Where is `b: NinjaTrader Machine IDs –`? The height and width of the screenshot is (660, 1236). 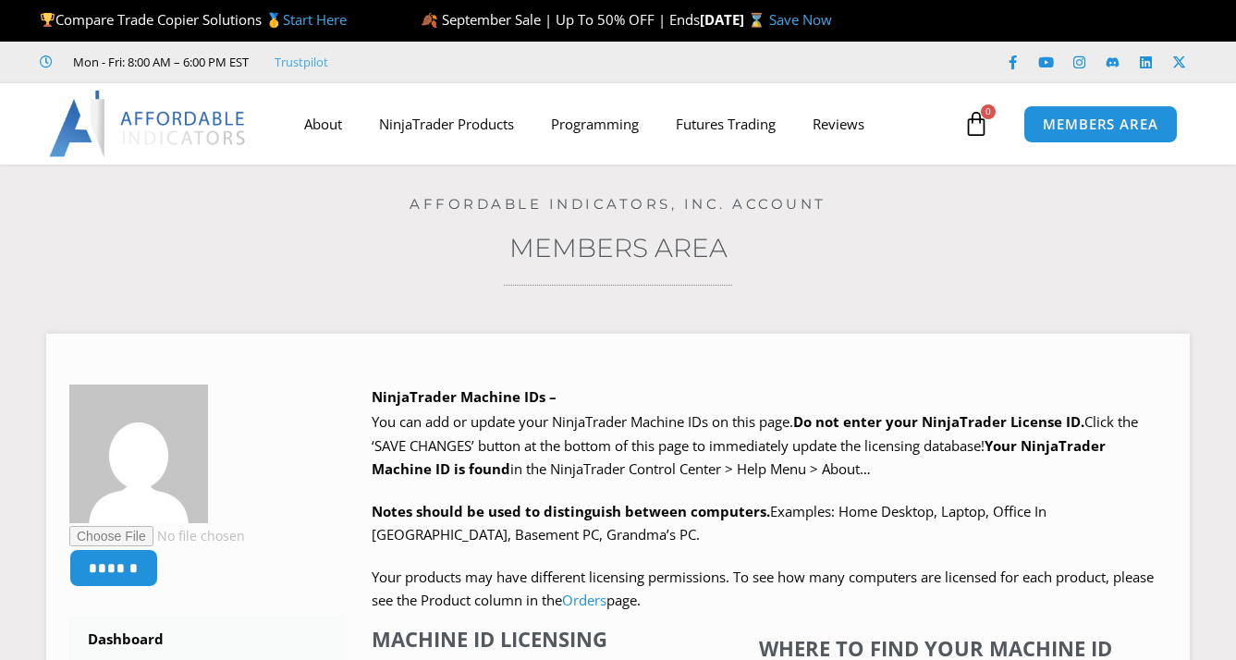 b: NinjaTrader Machine IDs – is located at coordinates (464, 397).